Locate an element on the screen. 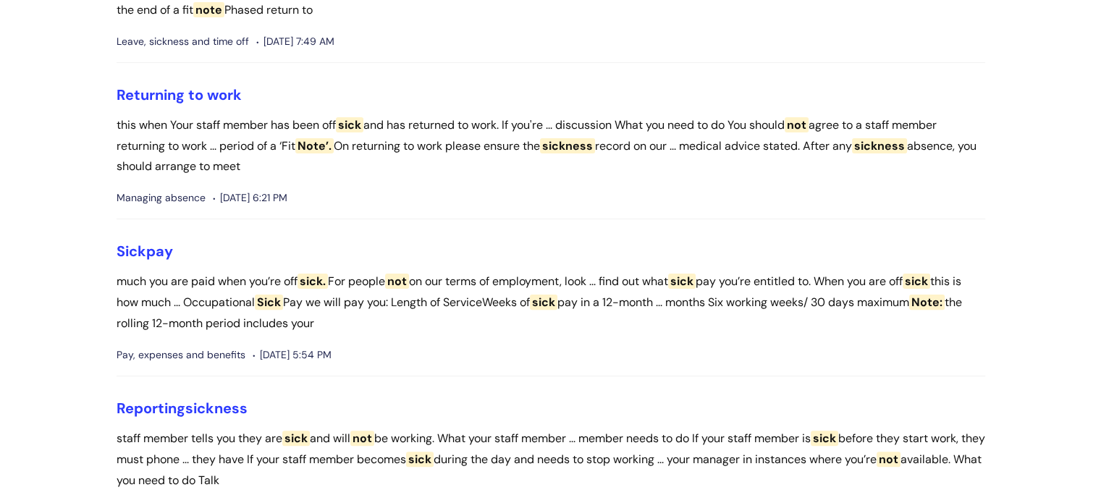 This screenshot has width=1101, height=503. span: Leave, sickness and time off is located at coordinates (182, 41).